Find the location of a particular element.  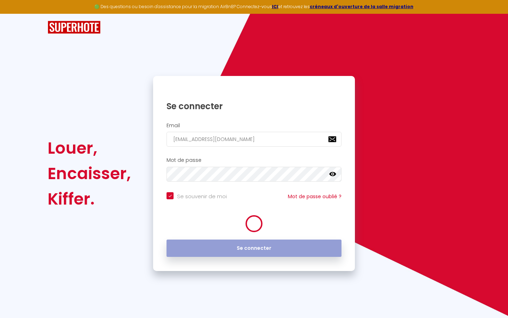

h2: Mot de passe is located at coordinates (254, 160).